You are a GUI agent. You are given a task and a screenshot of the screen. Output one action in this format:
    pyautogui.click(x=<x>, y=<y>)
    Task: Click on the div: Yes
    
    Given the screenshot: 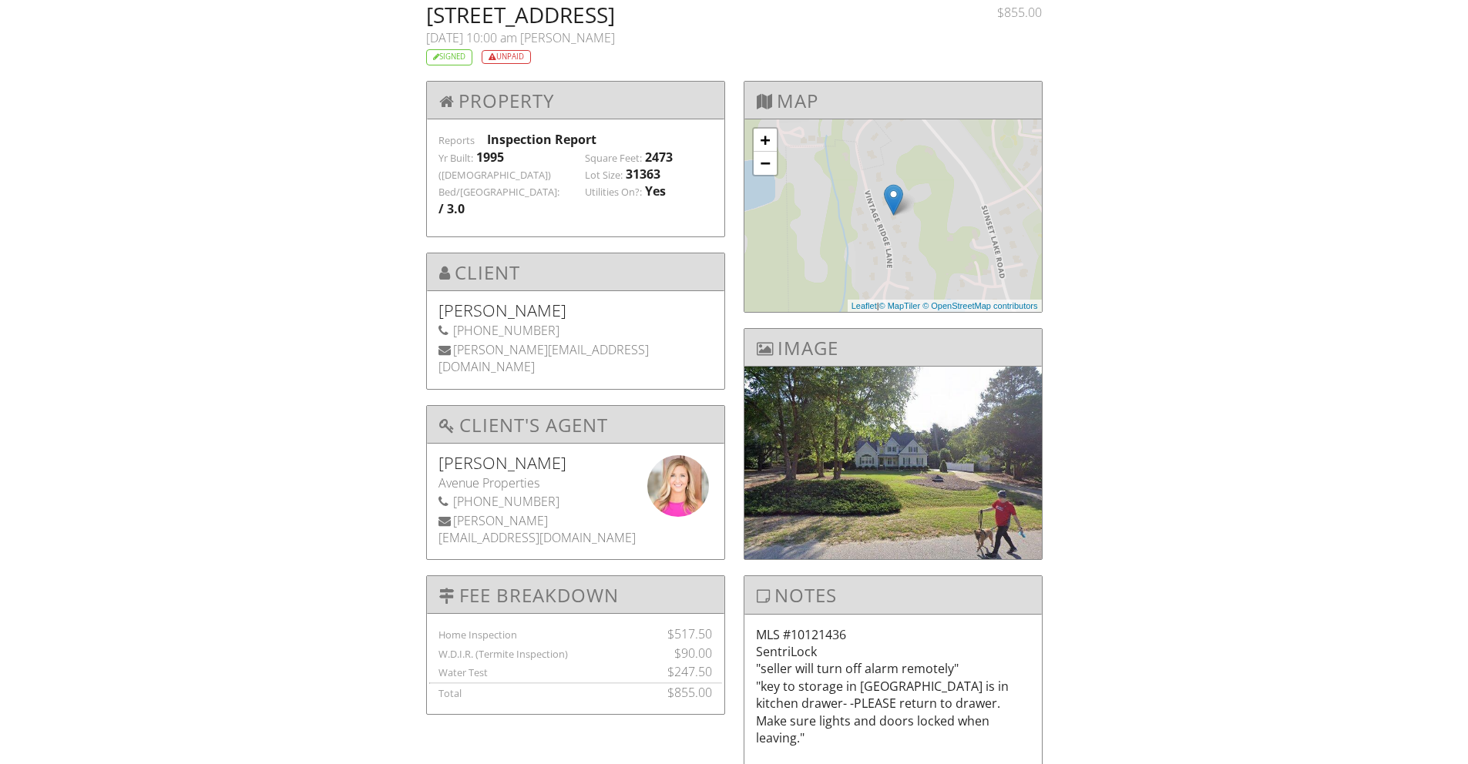 What is the action you would take?
    pyautogui.click(x=655, y=191)
    